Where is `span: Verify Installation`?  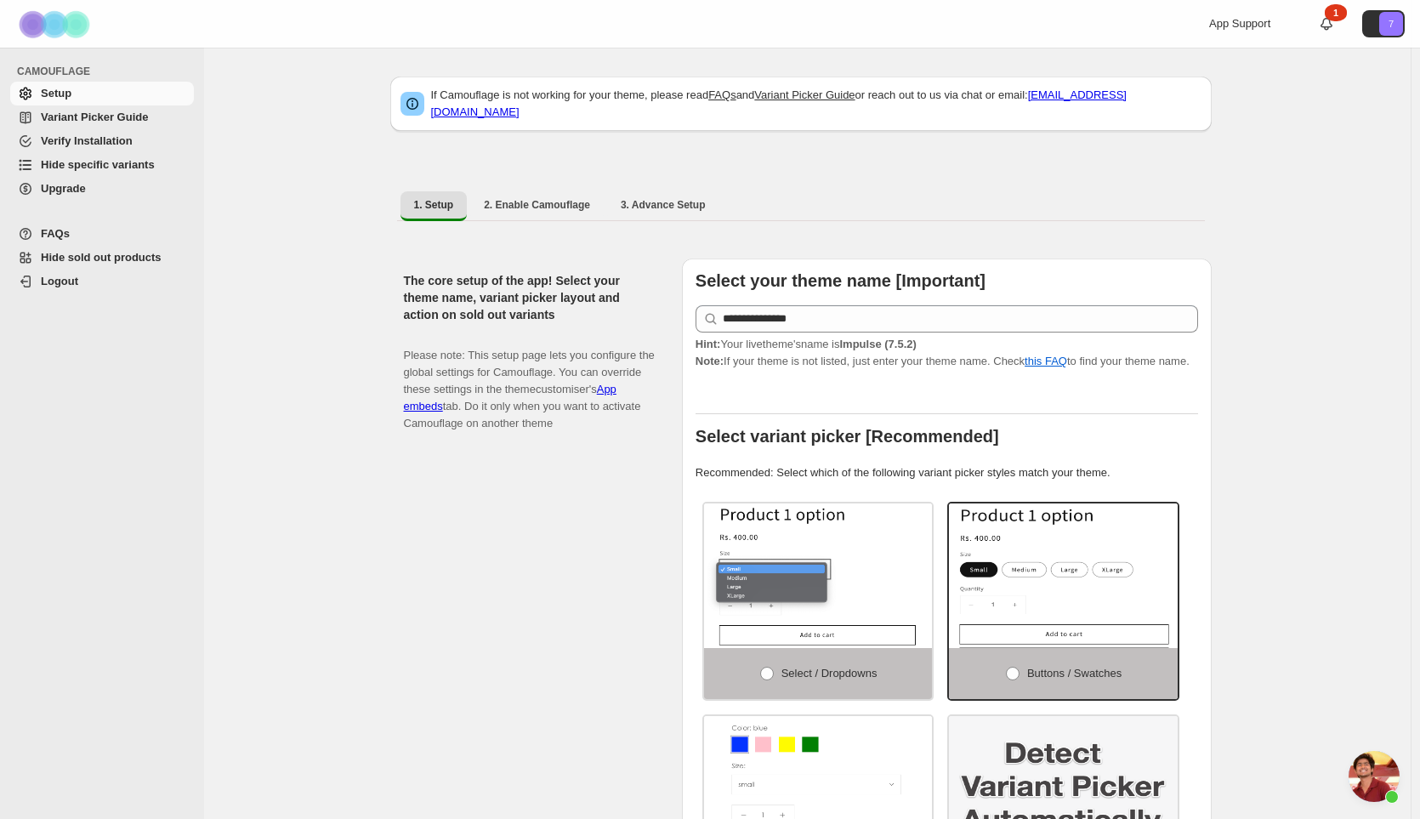
span: Verify Installation is located at coordinates (87, 140).